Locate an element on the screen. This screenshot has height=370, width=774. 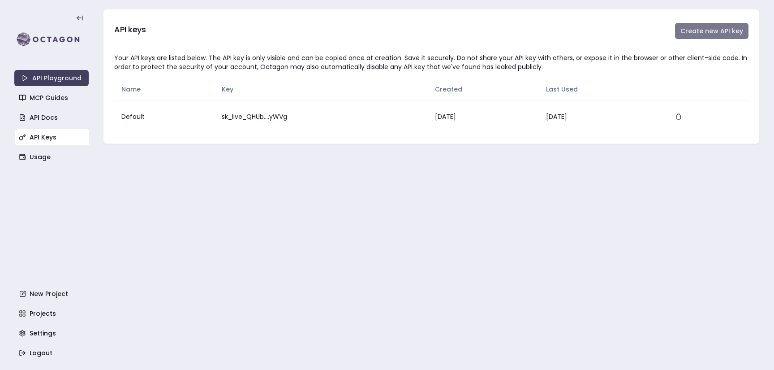
button: Create new API key is located at coordinates (712, 31).